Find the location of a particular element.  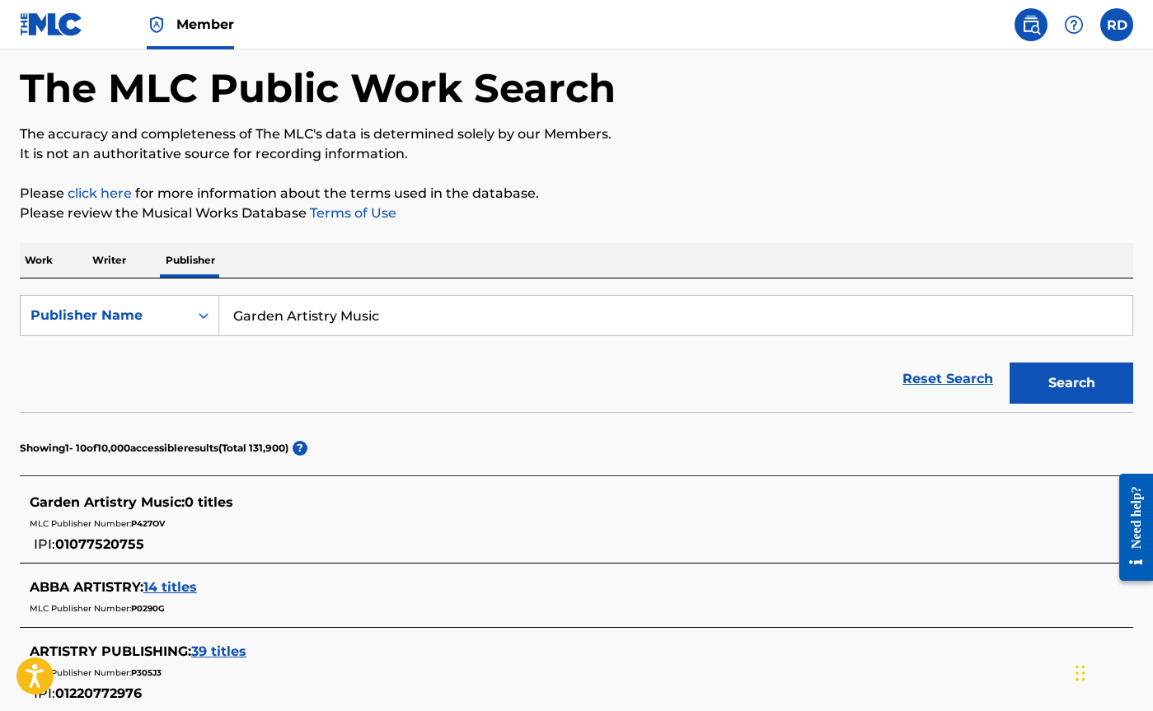

img: MLC Logo is located at coordinates (51, 24).